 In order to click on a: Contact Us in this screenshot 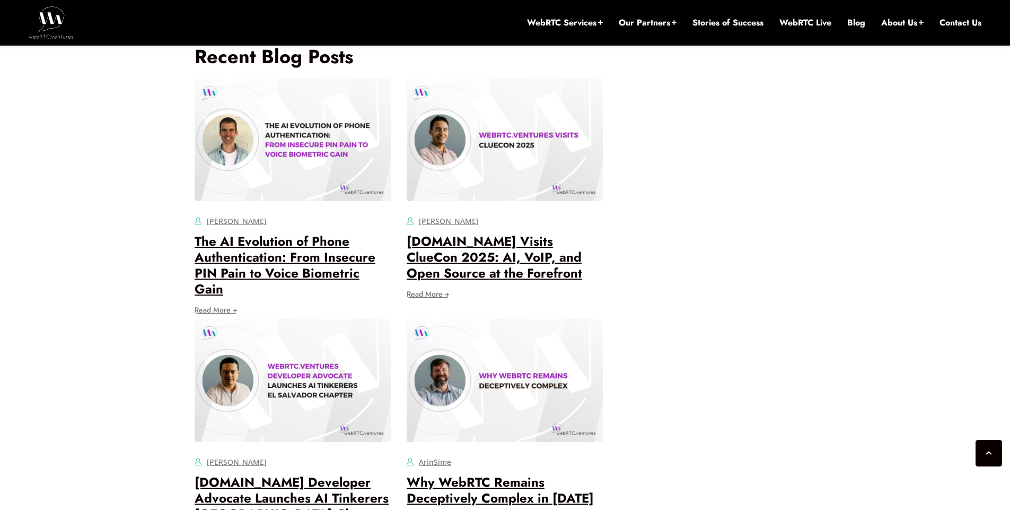, I will do `click(960, 23)`.